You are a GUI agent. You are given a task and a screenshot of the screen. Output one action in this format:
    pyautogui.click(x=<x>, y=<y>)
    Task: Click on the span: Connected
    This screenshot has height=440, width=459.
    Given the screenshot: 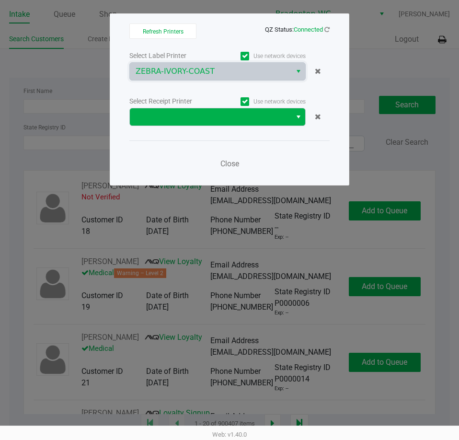 What is the action you would take?
    pyautogui.click(x=308, y=29)
    